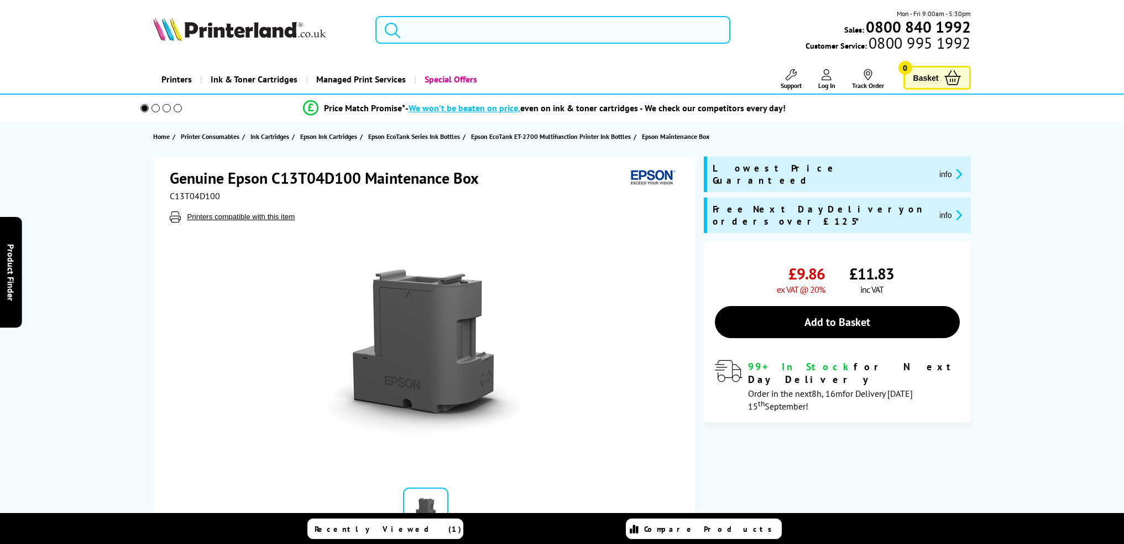  I want to click on div: - even on ink & toner cartridges - We check our competitors every day!, so click(596, 108).